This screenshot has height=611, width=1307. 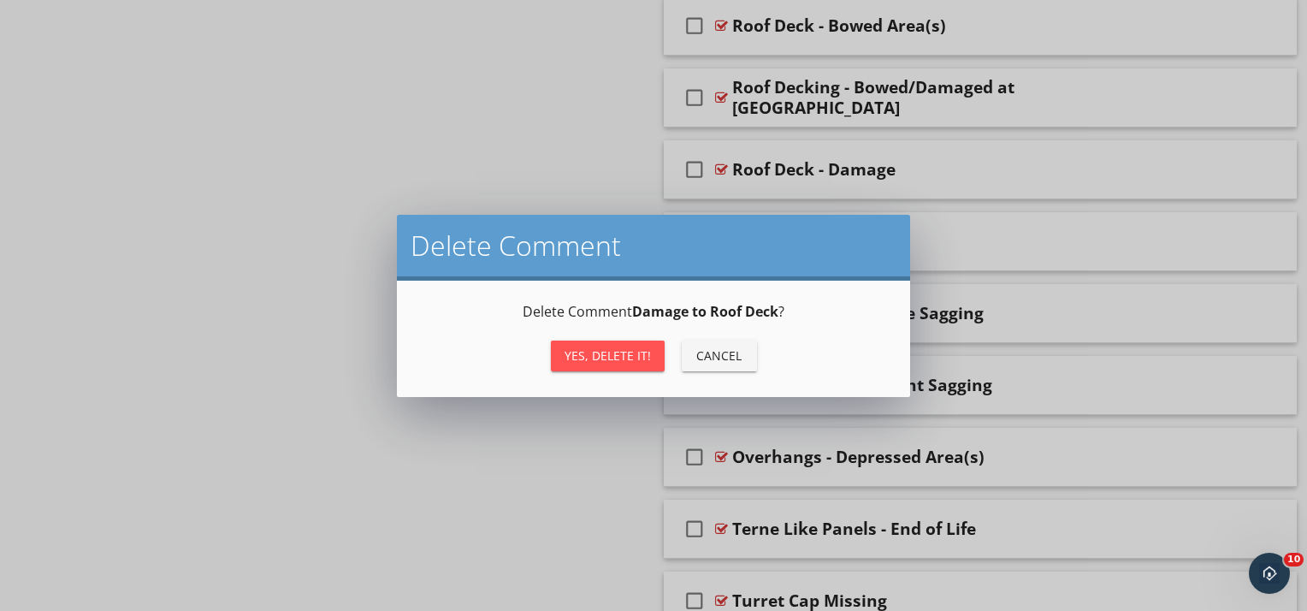 What do you see at coordinates (1293, 559) in the screenshot?
I see `span: 10` at bounding box center [1293, 559].